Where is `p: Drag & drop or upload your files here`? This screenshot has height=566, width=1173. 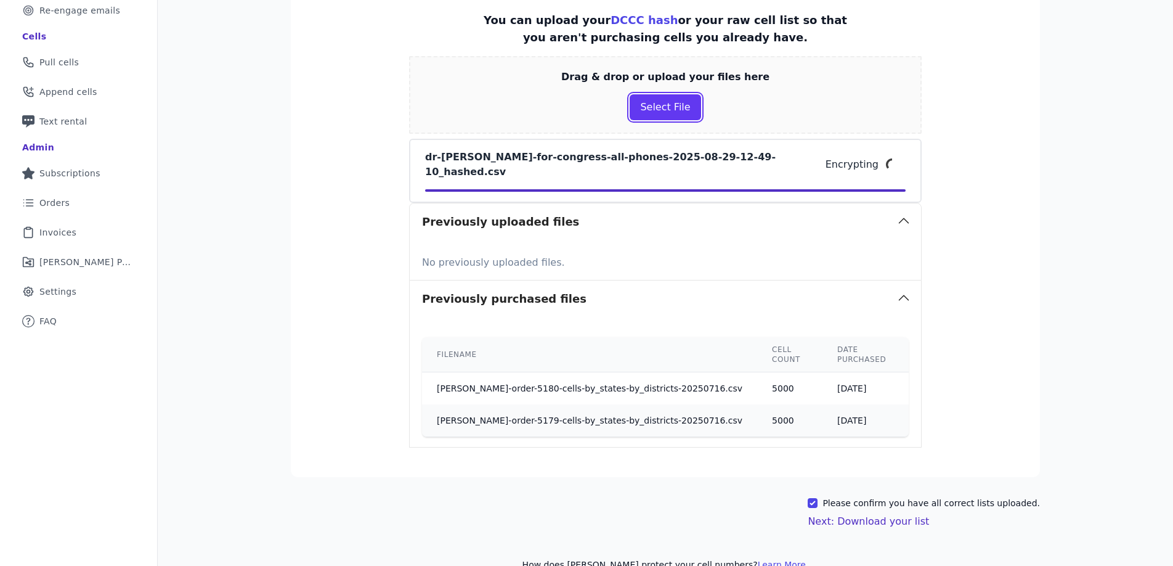 p: Drag & drop or upload your files here is located at coordinates (666, 77).